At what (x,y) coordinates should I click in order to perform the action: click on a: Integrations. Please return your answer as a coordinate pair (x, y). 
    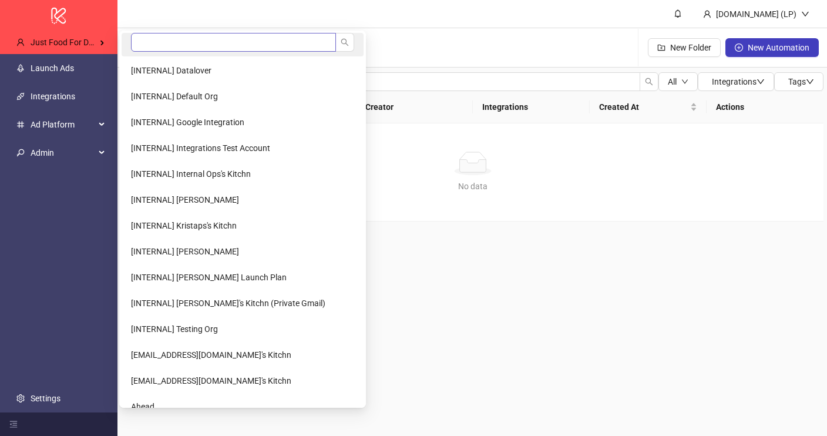
    Looking at the image, I should click on (53, 96).